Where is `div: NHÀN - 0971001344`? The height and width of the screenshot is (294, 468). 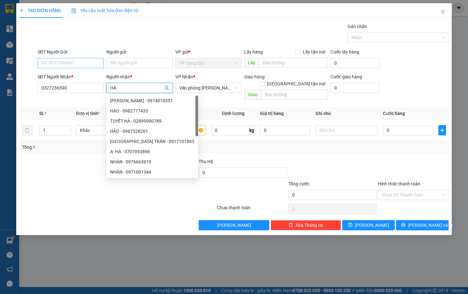
div: NHÀN - 0971001344 is located at coordinates (152, 172).